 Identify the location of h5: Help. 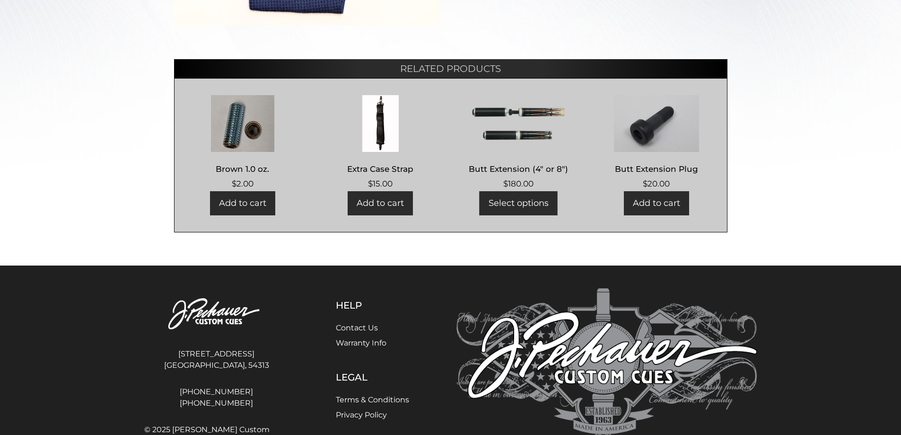
(372, 305).